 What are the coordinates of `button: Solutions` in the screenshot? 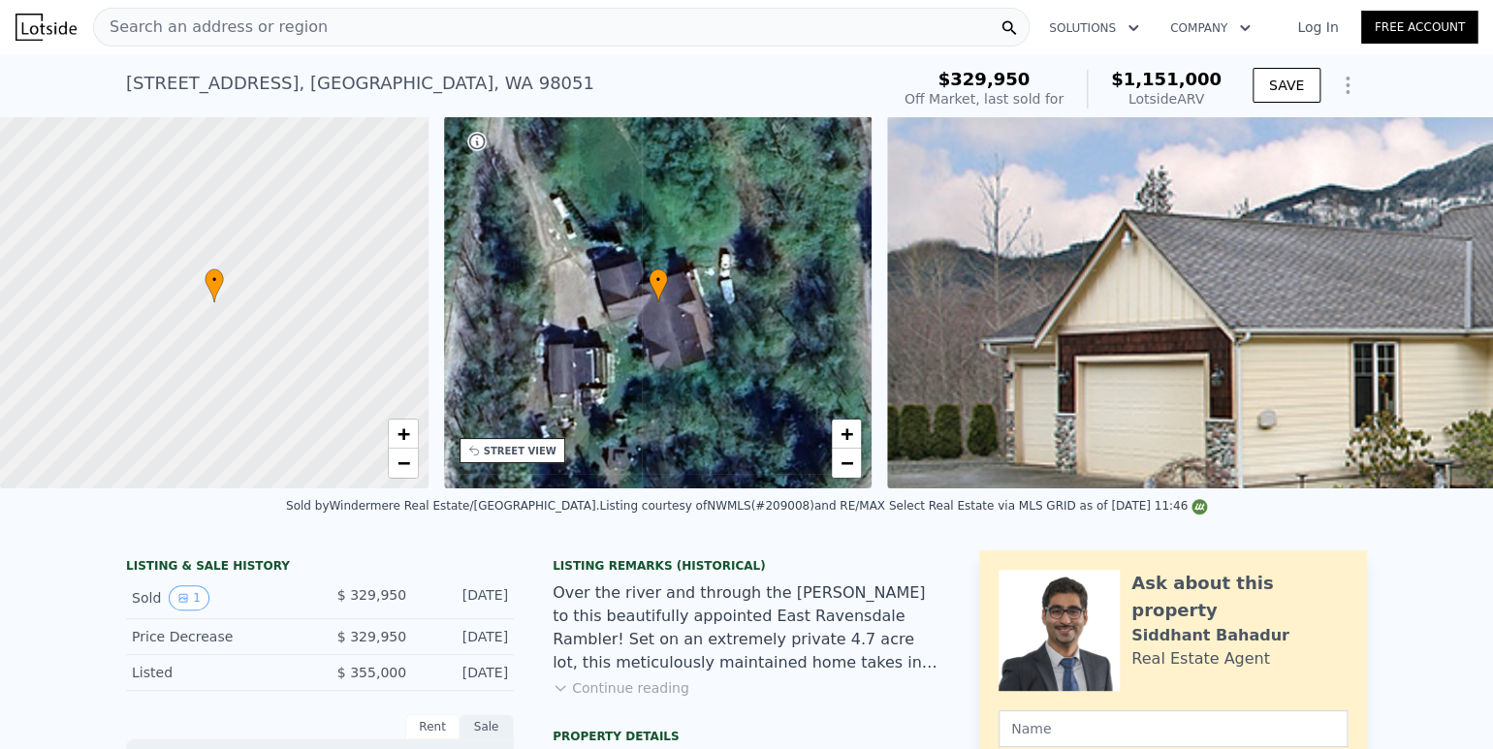 It's located at (1093, 28).